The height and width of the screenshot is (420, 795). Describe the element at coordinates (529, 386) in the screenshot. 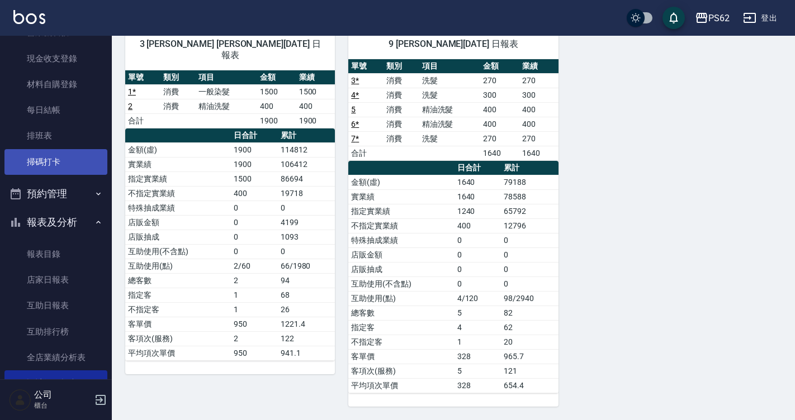

I see `td: 654.4` at that location.